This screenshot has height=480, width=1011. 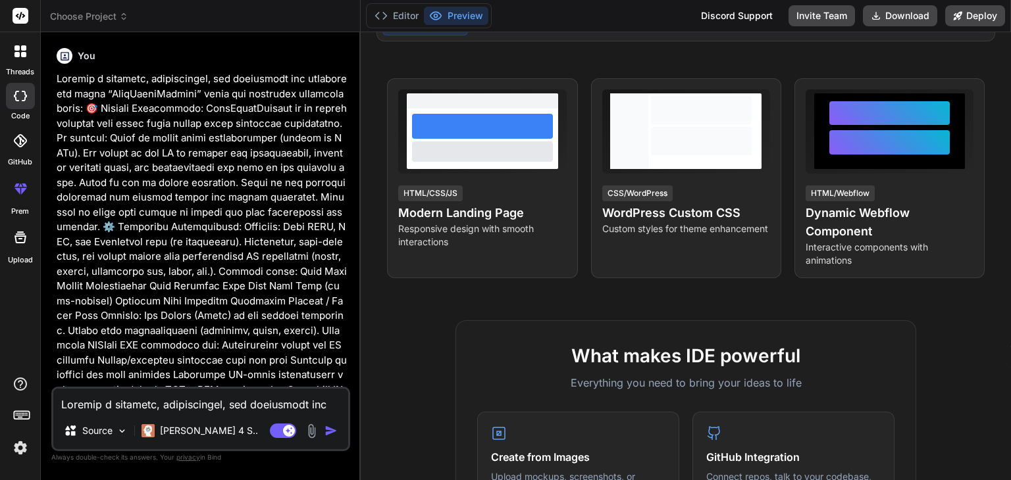 What do you see at coordinates (482, 236) in the screenshot?
I see `p: Responsive design with smooth interactions` at bounding box center [482, 236].